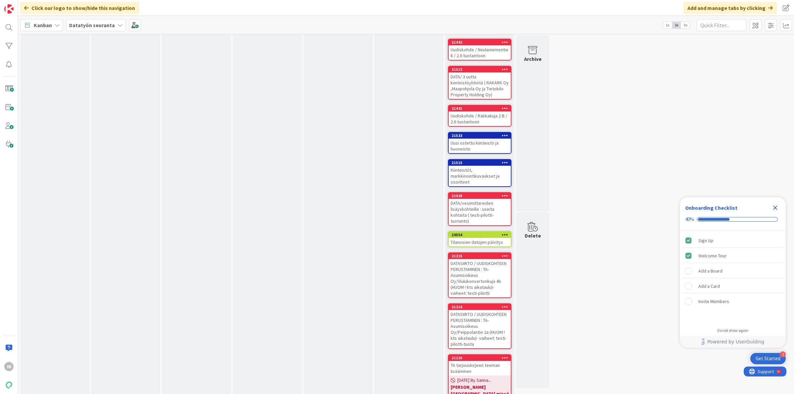 Image resolution: width=794 pixels, height=394 pixels. Describe the element at coordinates (711, 208) in the screenshot. I see `div: Onboarding Checklist` at that location.